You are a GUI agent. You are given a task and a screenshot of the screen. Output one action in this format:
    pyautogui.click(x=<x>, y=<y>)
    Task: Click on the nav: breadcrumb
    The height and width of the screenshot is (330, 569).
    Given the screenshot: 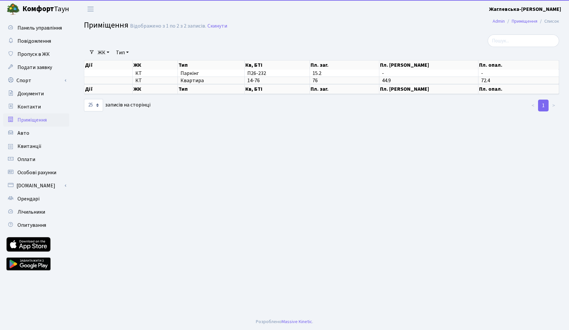 What is the action you would take?
    pyautogui.click(x=525, y=21)
    